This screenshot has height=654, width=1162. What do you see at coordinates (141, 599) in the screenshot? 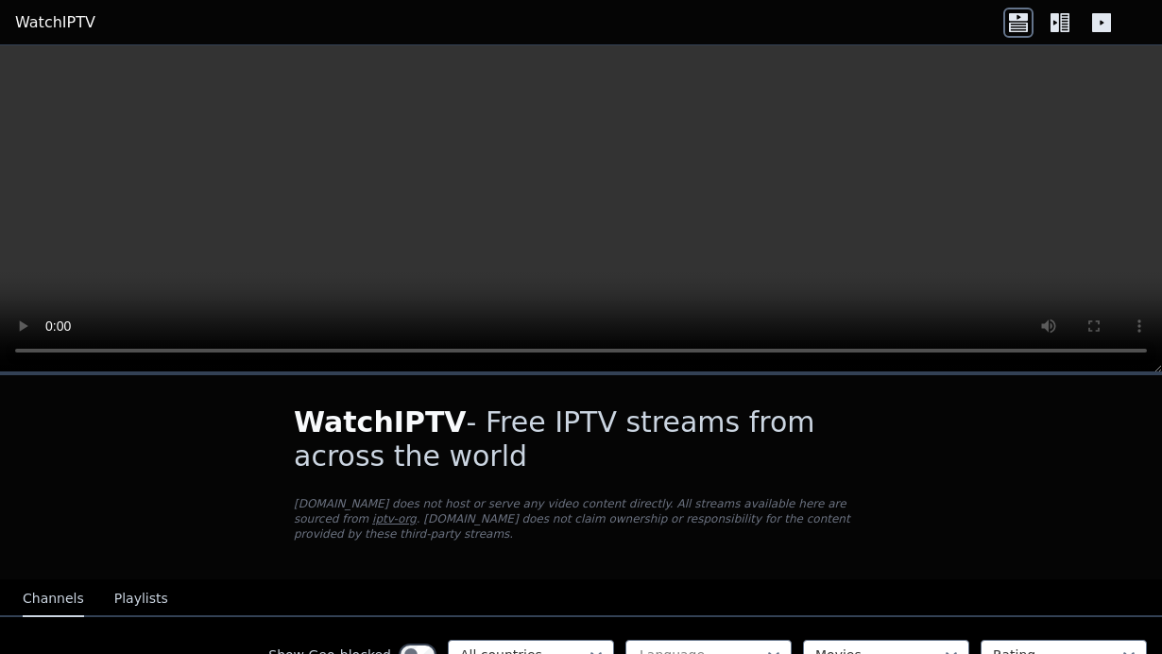
I see `button: Playlists` at bounding box center [141, 599].